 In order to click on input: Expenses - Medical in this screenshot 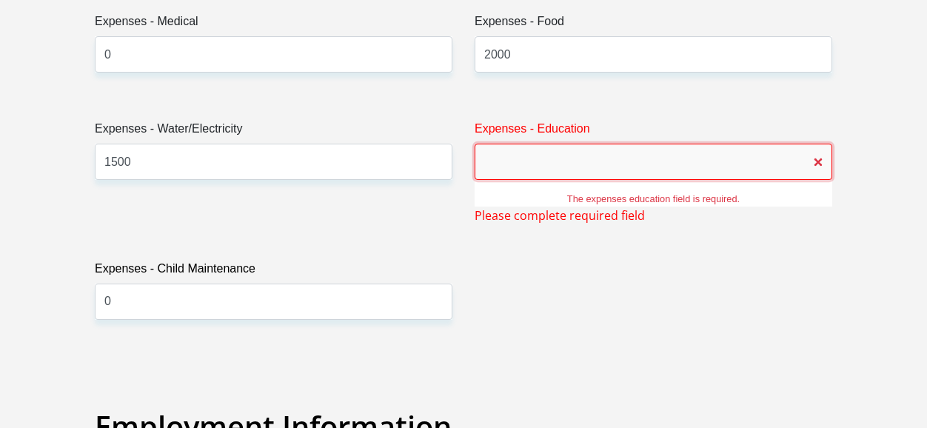, I will do `click(273, 54)`.